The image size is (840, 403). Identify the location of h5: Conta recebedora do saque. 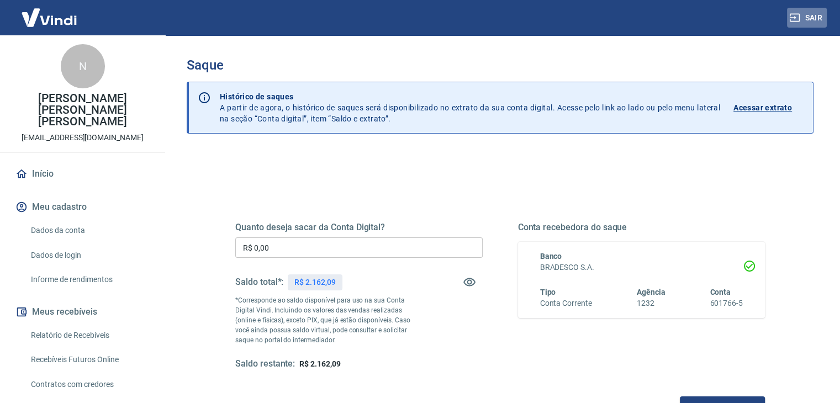
(642, 228).